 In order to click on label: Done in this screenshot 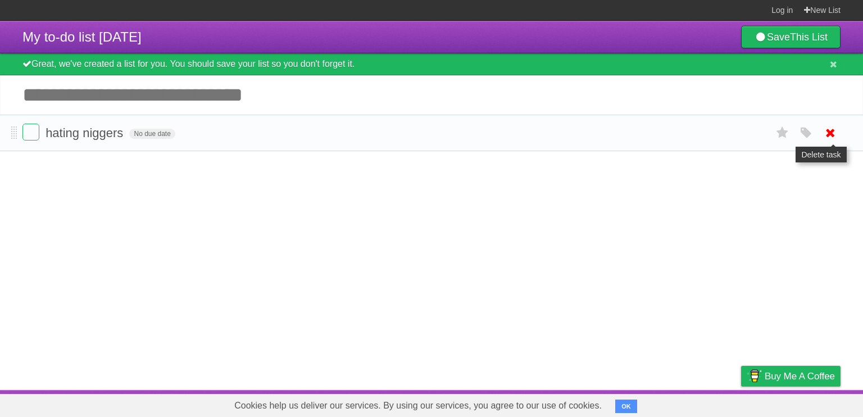, I will do `click(31, 132)`.